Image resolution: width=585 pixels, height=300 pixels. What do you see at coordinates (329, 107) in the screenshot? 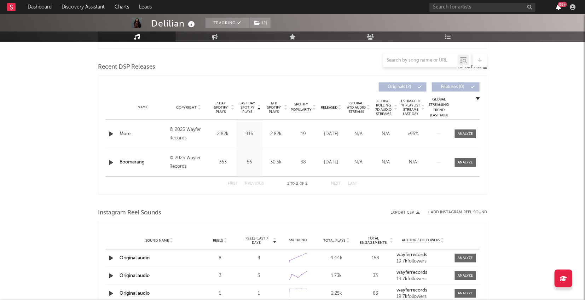
I see `span: Released` at bounding box center [329, 107].